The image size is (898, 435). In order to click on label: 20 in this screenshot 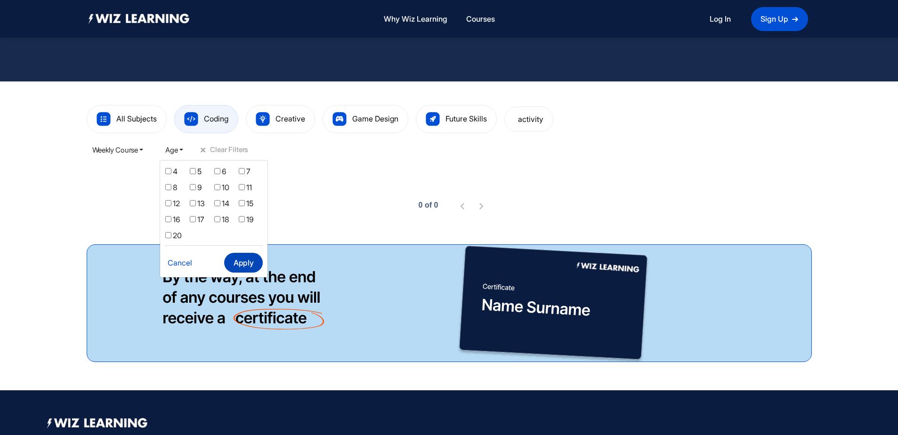, I will do `click(177, 235)`.